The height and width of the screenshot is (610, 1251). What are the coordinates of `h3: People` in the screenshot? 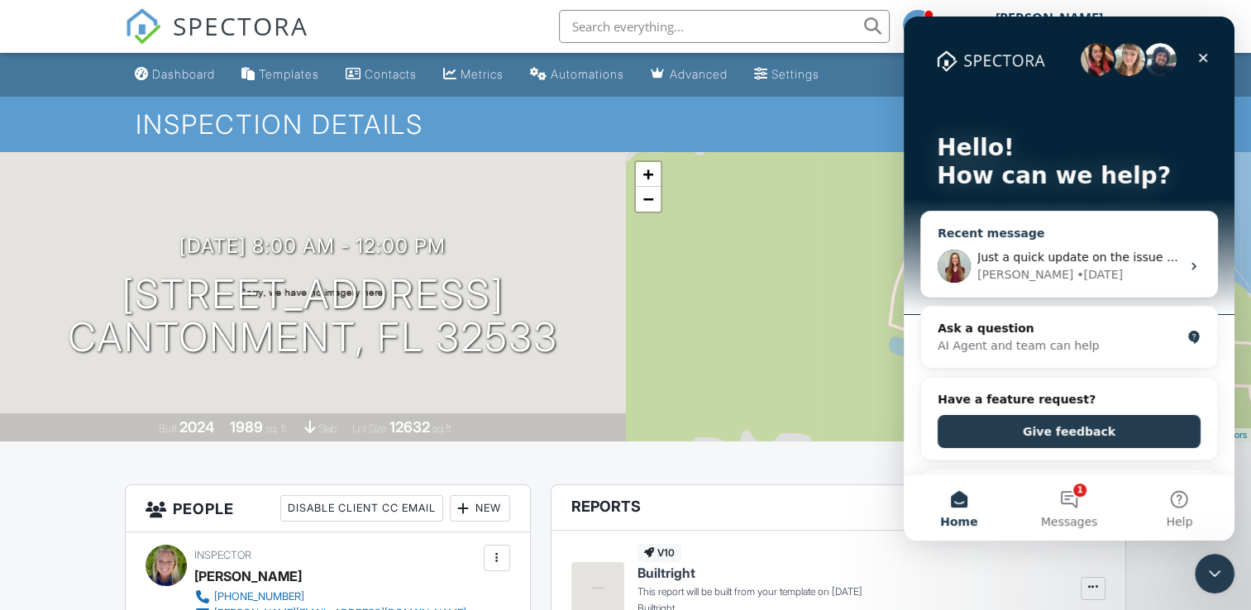 It's located at (327, 508).